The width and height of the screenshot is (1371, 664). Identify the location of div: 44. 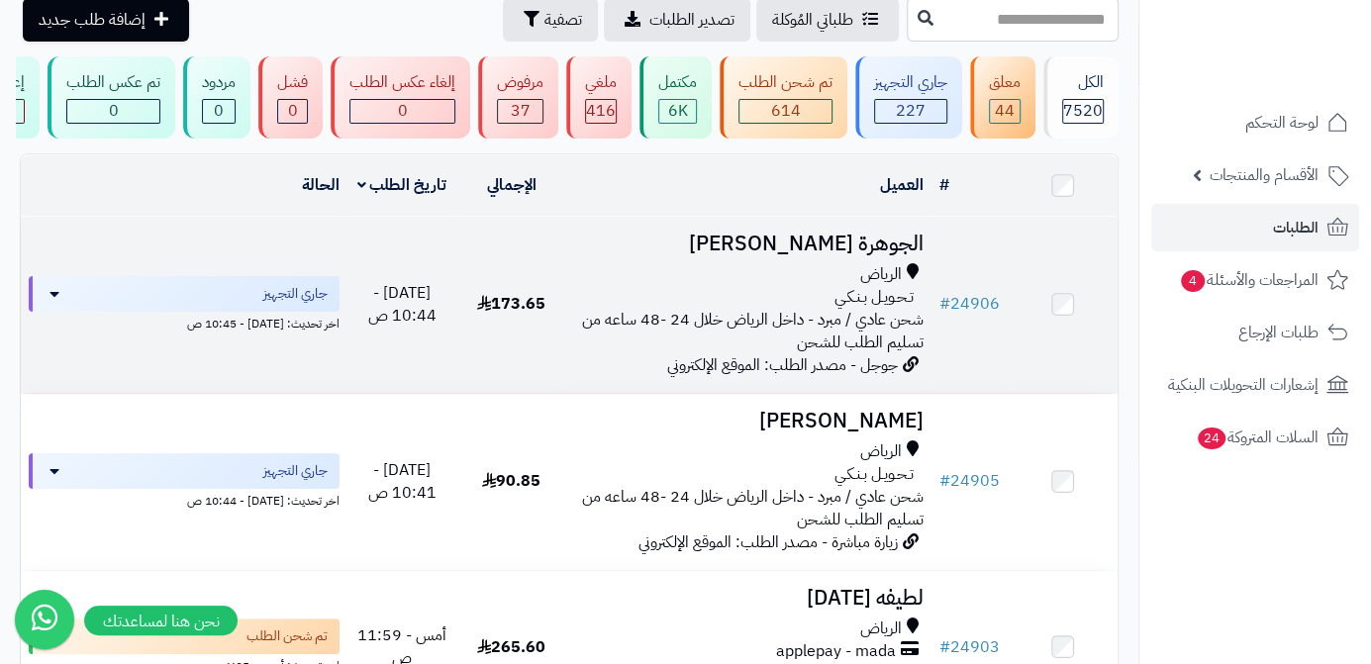
(1005, 111).